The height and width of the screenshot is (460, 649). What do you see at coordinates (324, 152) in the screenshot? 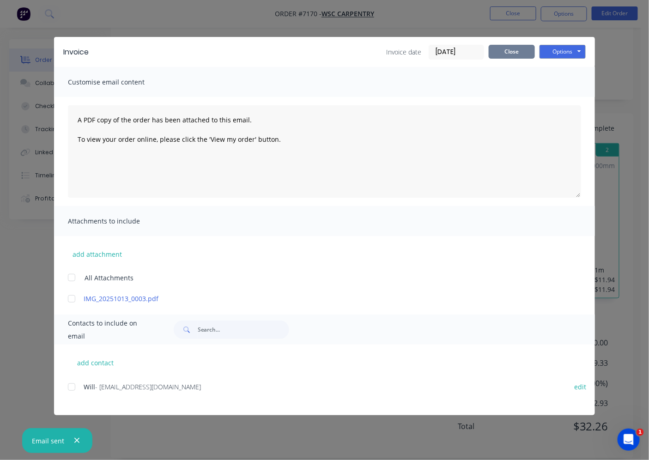
I see `textarea: A PDF copy of the order has been attached to this email. To view your order online, please click ...` at bounding box center [324, 152].